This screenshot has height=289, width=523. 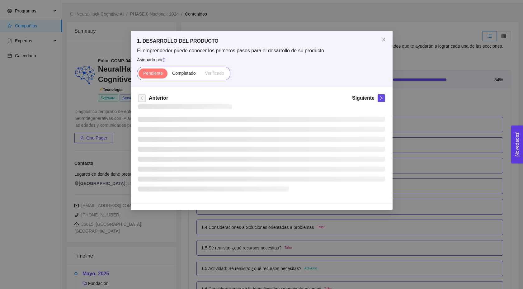 I want to click on h5: Anterior, so click(x=158, y=98).